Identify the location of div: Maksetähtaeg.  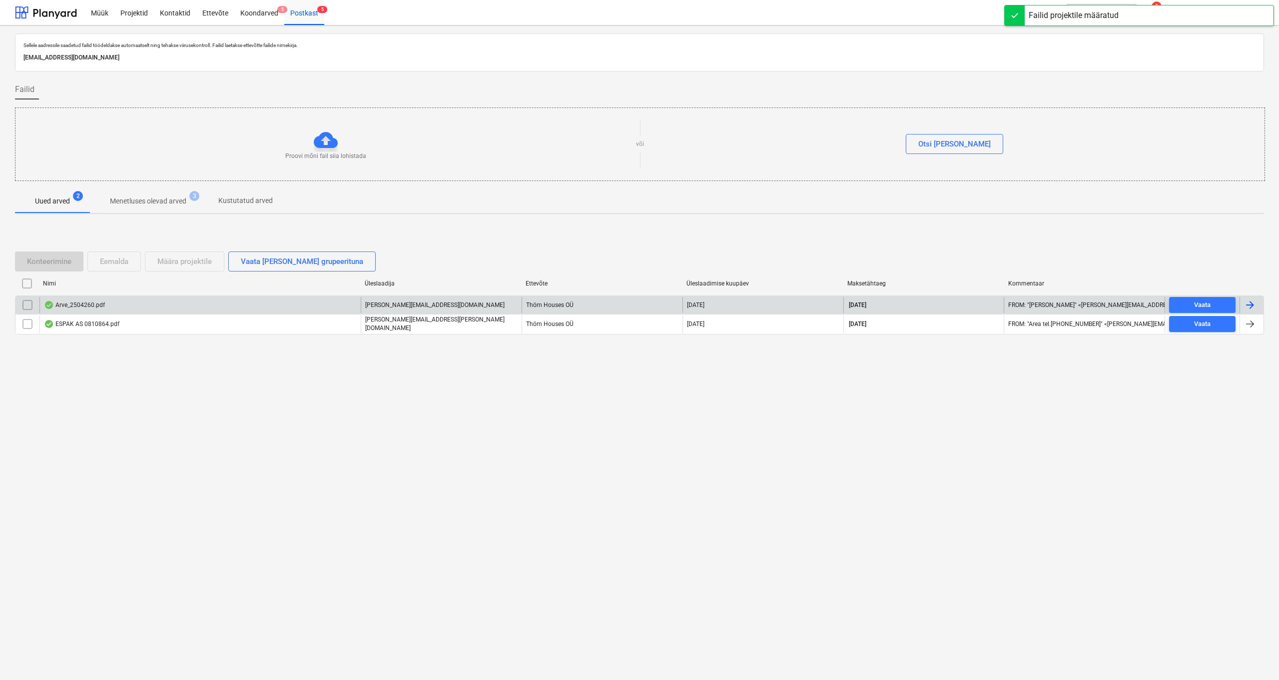
(924, 283).